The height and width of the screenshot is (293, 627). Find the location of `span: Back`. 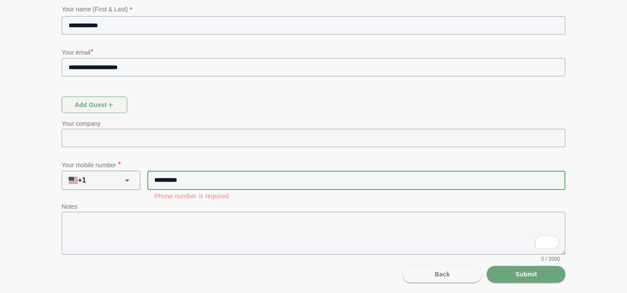

span: Back is located at coordinates (442, 275).